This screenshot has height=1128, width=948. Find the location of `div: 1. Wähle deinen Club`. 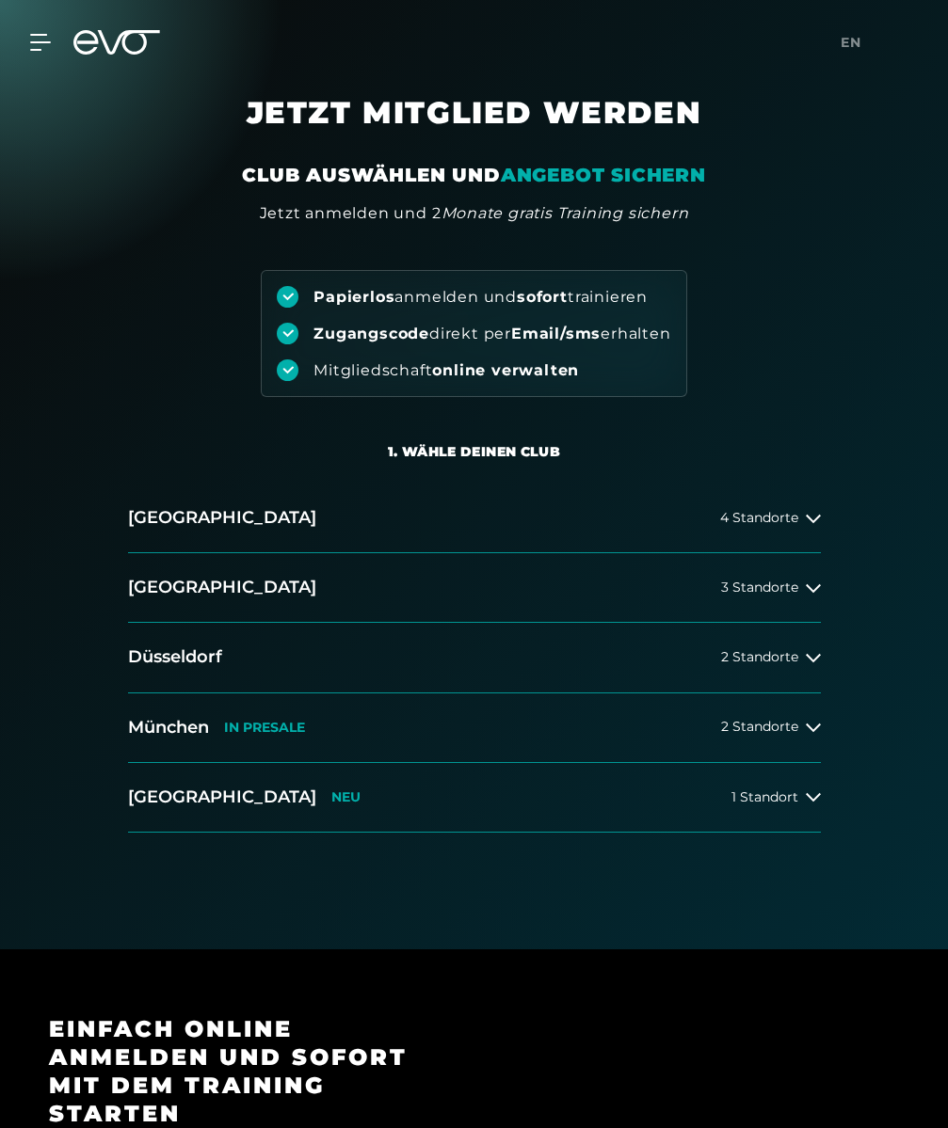

div: 1. Wähle deinen Club is located at coordinates (473, 452).